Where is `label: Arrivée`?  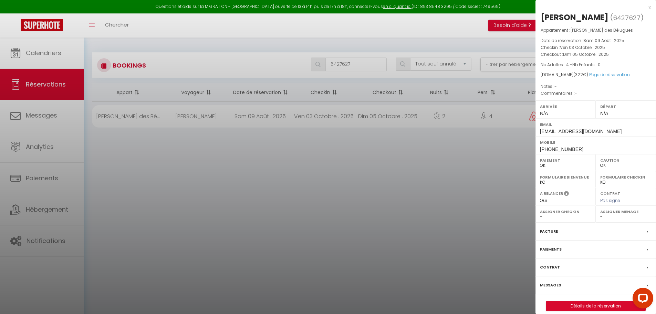 label: Arrivée is located at coordinates (565, 106).